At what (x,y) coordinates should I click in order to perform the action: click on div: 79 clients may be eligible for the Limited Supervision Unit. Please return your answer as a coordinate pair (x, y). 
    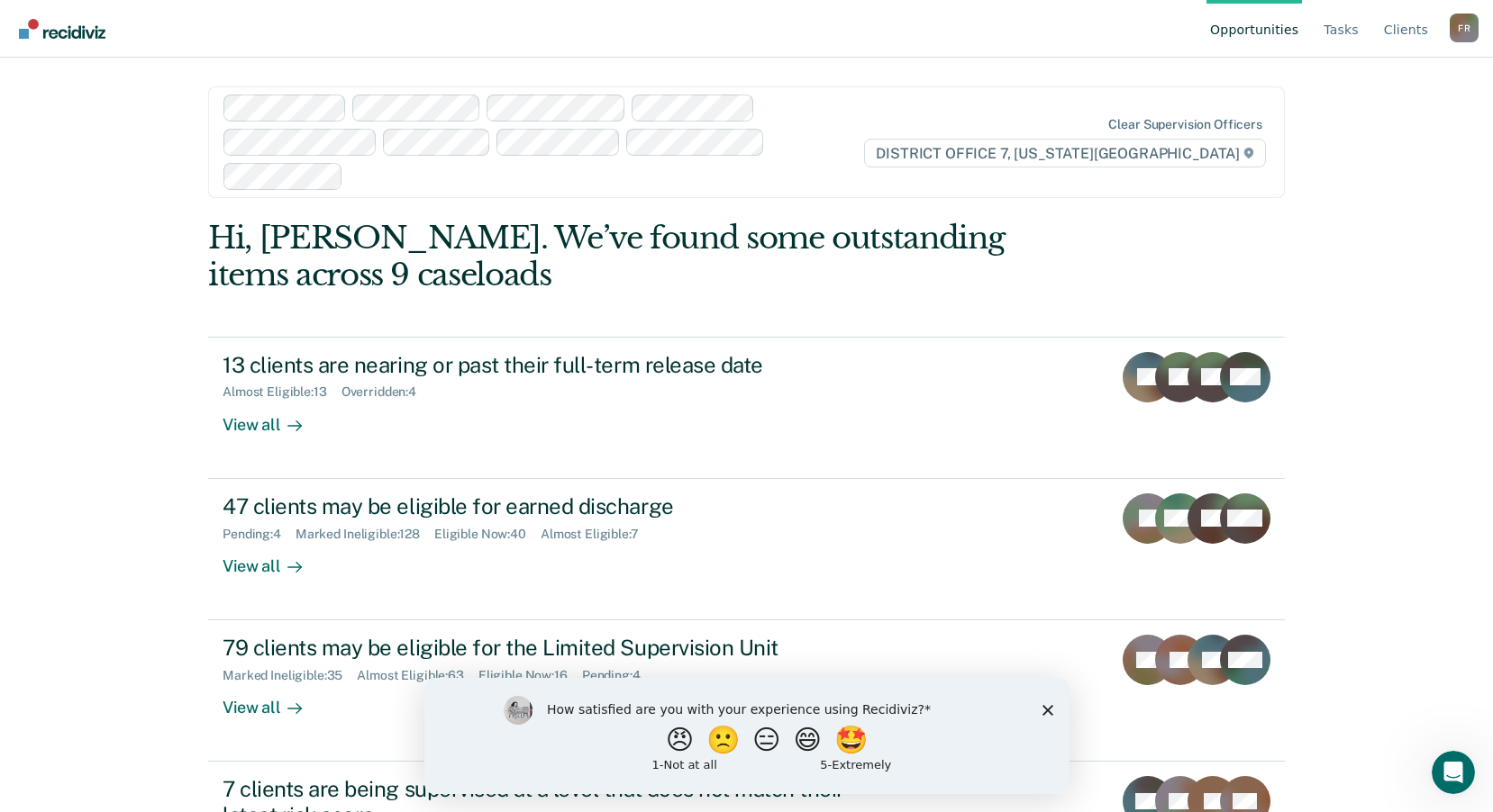
    Looking at the image, I should click on (539, 647).